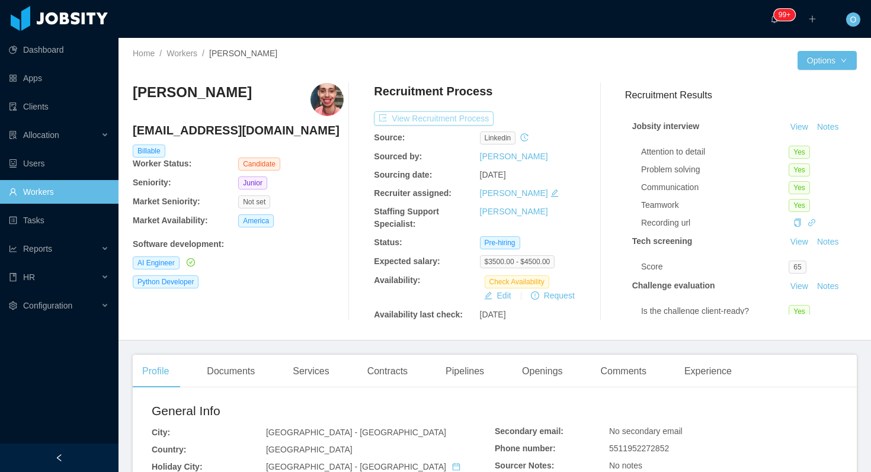  Describe the element at coordinates (542, 371) in the screenshot. I see `div: Openings` at that location.